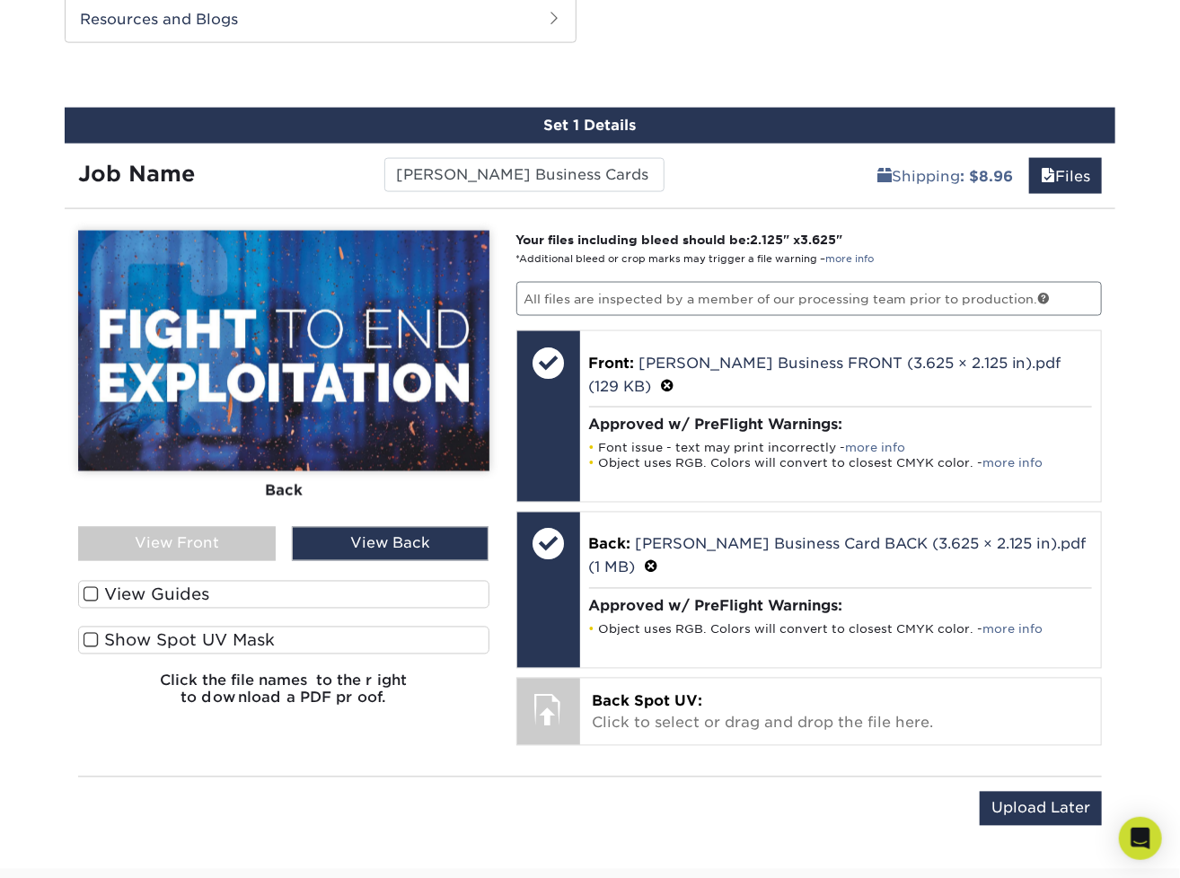  What do you see at coordinates (177, 544) in the screenshot?
I see `div: View Front` at bounding box center [177, 544].